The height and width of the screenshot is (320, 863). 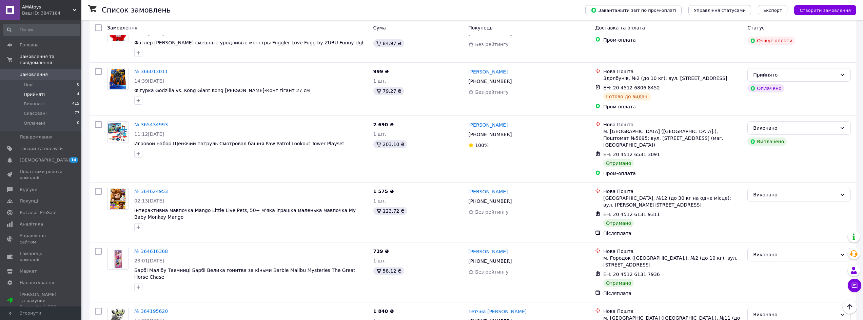 I want to click on a: Барбі Малібу Таємниці Барбі Велика гонитва за кіньми Barbie Malibu Mysteries The Great Horse Chase, so click(x=245, y=274).